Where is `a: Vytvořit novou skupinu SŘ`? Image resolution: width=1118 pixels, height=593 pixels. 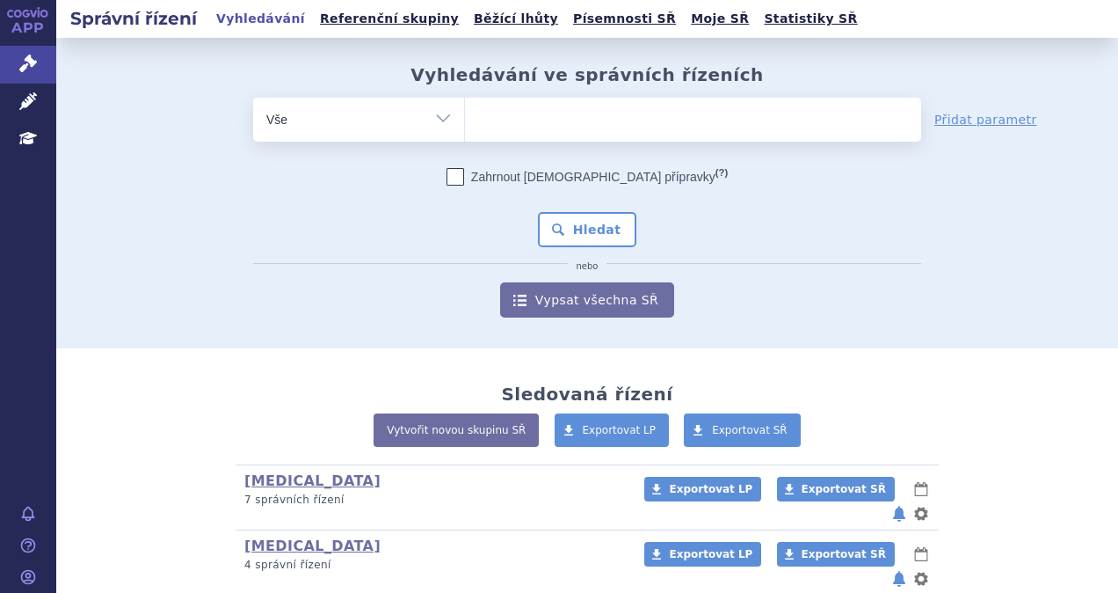 a: Vytvořit novou skupinu SŘ is located at coordinates (456, 430).